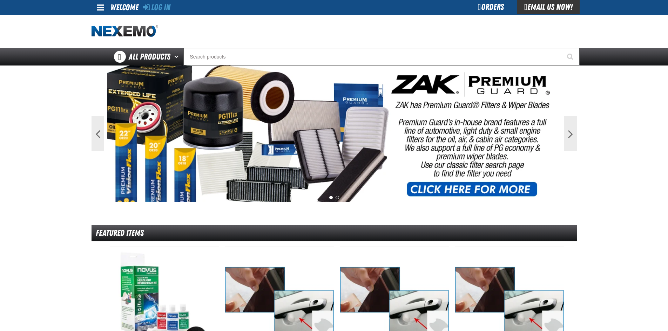 The width and height of the screenshot is (668, 331). Describe the element at coordinates (334, 134) in the screenshot. I see `img: PG Filters & Wipers` at that location.